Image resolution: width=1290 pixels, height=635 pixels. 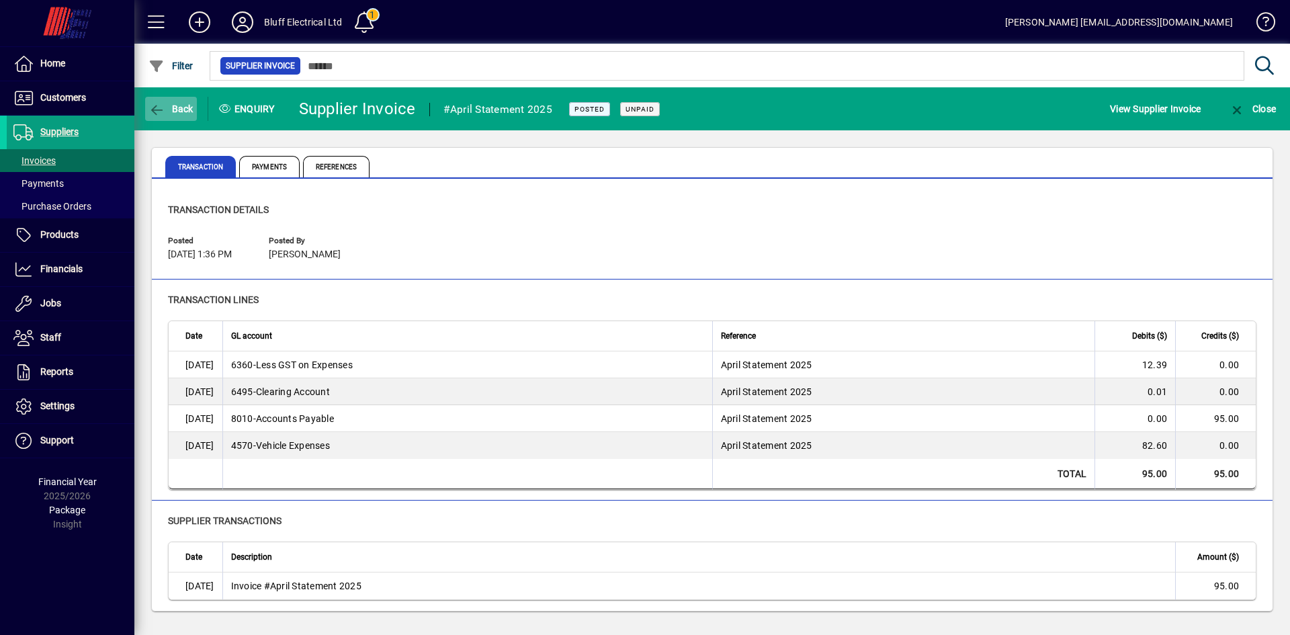 What do you see at coordinates (200, 22) in the screenshot?
I see `button: Add` at bounding box center [200, 22].